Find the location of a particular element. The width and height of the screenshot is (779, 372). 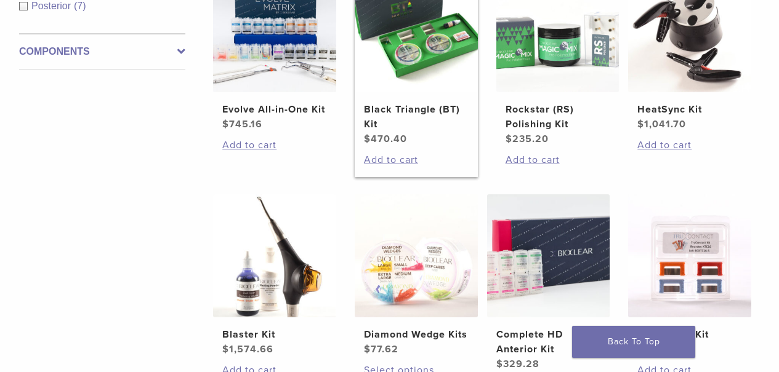

a: Complete HD Anterior KitComplete HD Anterior Kit $329.28 is located at coordinates (548, 283).